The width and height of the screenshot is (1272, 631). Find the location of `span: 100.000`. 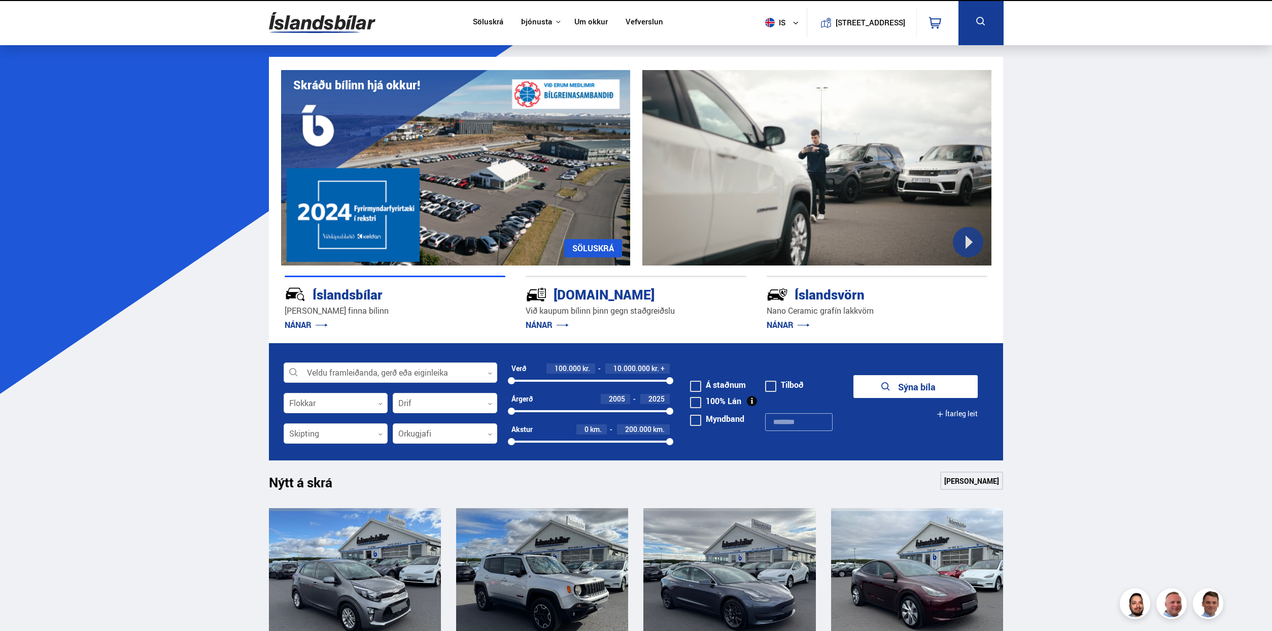

span: 100.000 is located at coordinates (568, 368).